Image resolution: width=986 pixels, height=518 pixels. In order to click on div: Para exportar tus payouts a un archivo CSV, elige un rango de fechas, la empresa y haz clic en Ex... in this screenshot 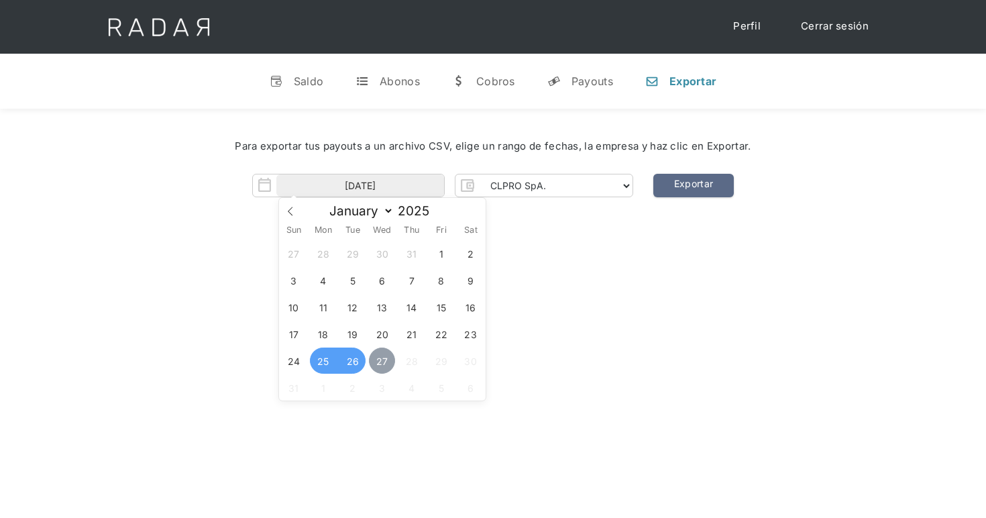, I will do `click(493, 146)`.